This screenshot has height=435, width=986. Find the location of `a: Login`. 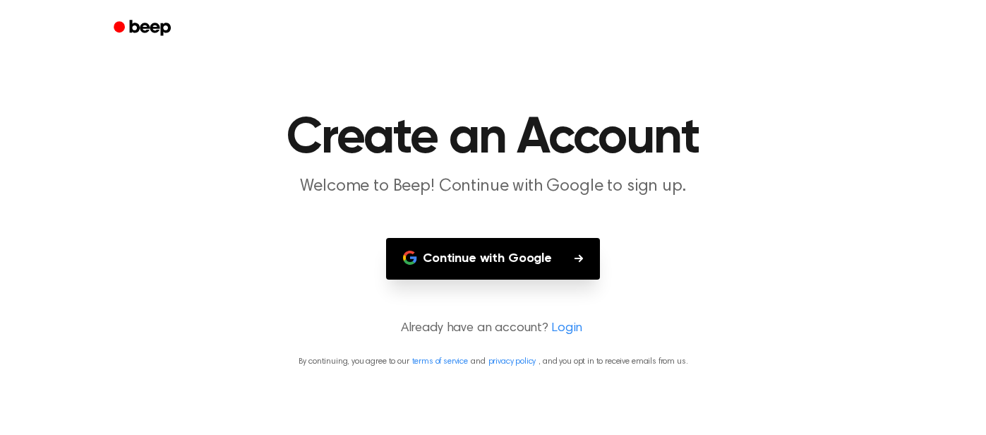

a: Login is located at coordinates (566, 328).